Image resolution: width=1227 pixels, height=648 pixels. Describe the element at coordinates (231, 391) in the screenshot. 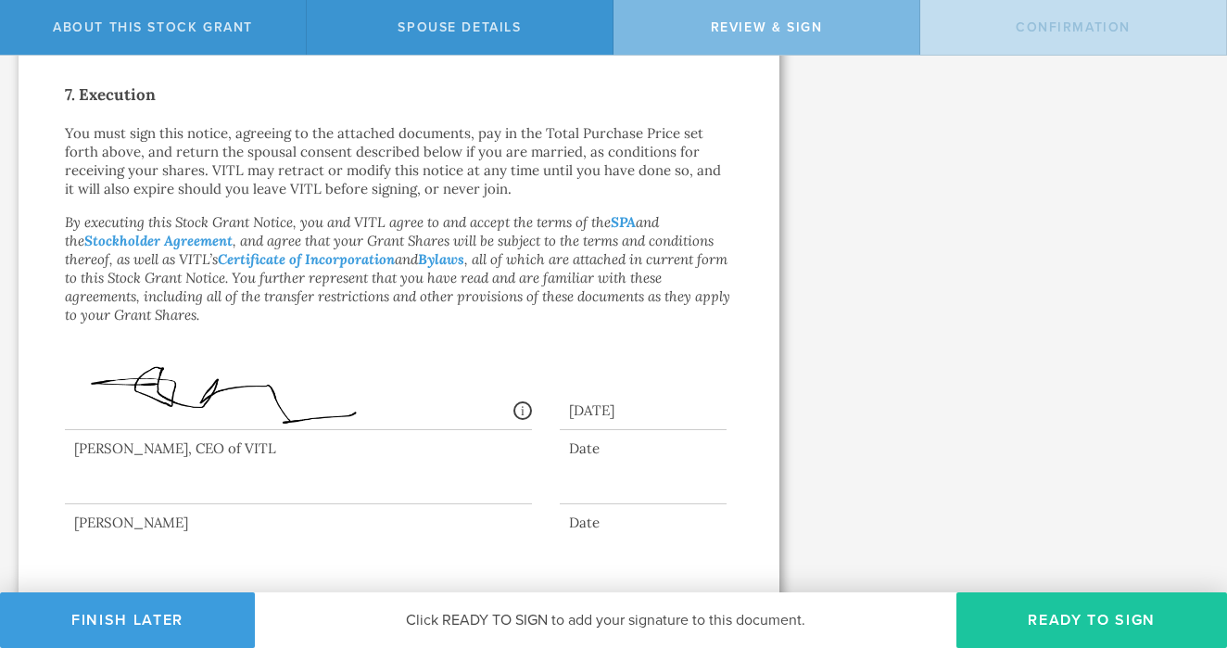

I see `img: nQvsAAAAAElFTkSuQmCC` at that location.